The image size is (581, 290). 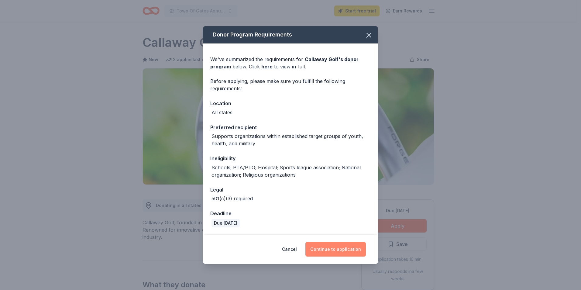 What do you see at coordinates (290, 127) in the screenshot?
I see `div: Preferred recipient` at bounding box center [290, 127].